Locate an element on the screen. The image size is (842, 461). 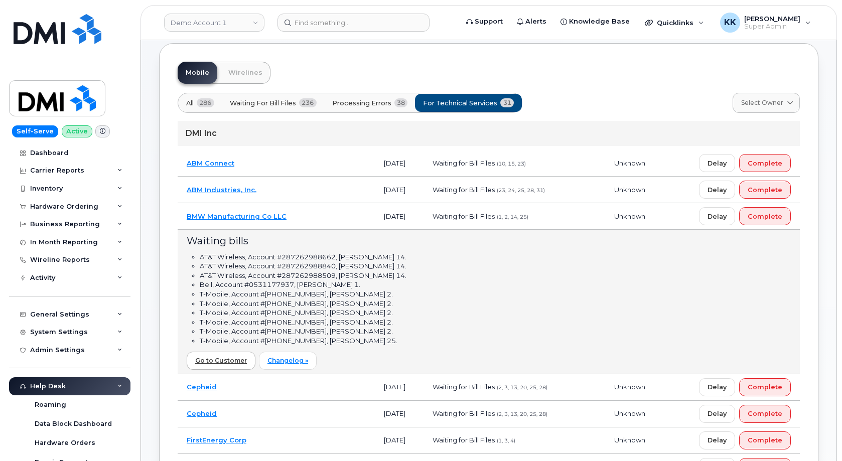
a: Support is located at coordinates (484, 22).